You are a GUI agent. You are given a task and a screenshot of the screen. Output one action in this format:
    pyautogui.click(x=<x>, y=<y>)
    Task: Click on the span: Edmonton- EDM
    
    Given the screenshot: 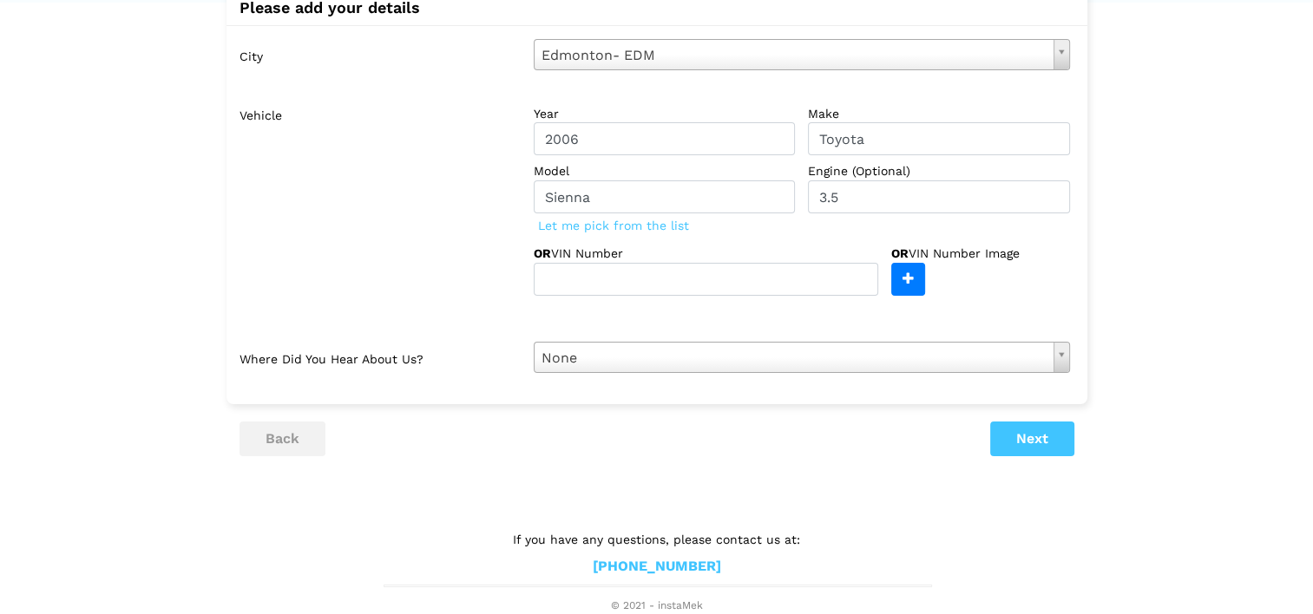 What is the action you would take?
    pyautogui.click(x=794, y=56)
    